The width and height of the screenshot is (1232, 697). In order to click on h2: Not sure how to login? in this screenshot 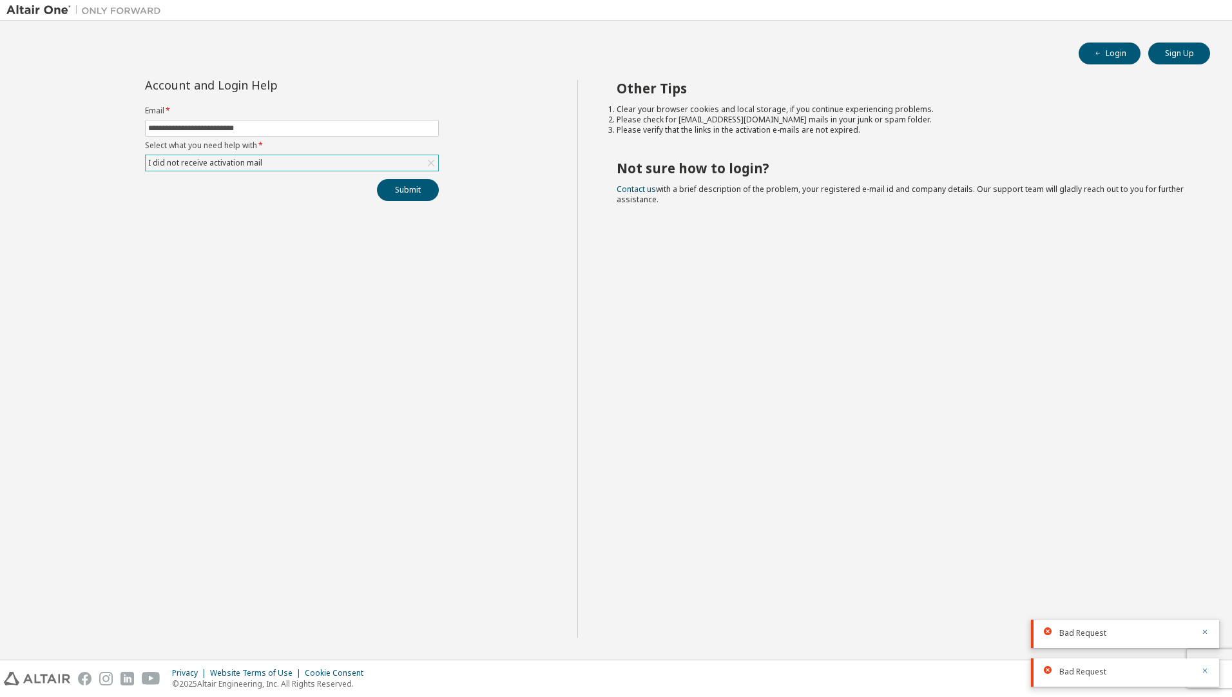, I will do `click(902, 168)`.